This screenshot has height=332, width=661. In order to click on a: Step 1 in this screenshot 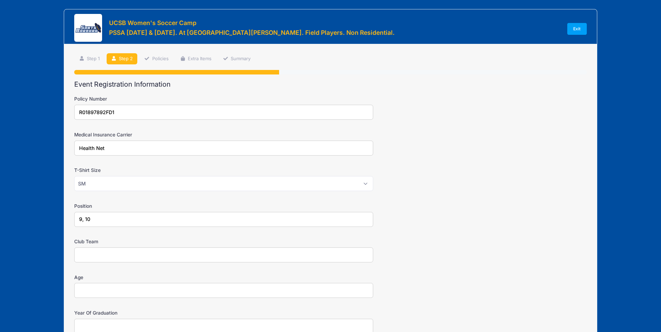, I will do `click(89, 59)`.